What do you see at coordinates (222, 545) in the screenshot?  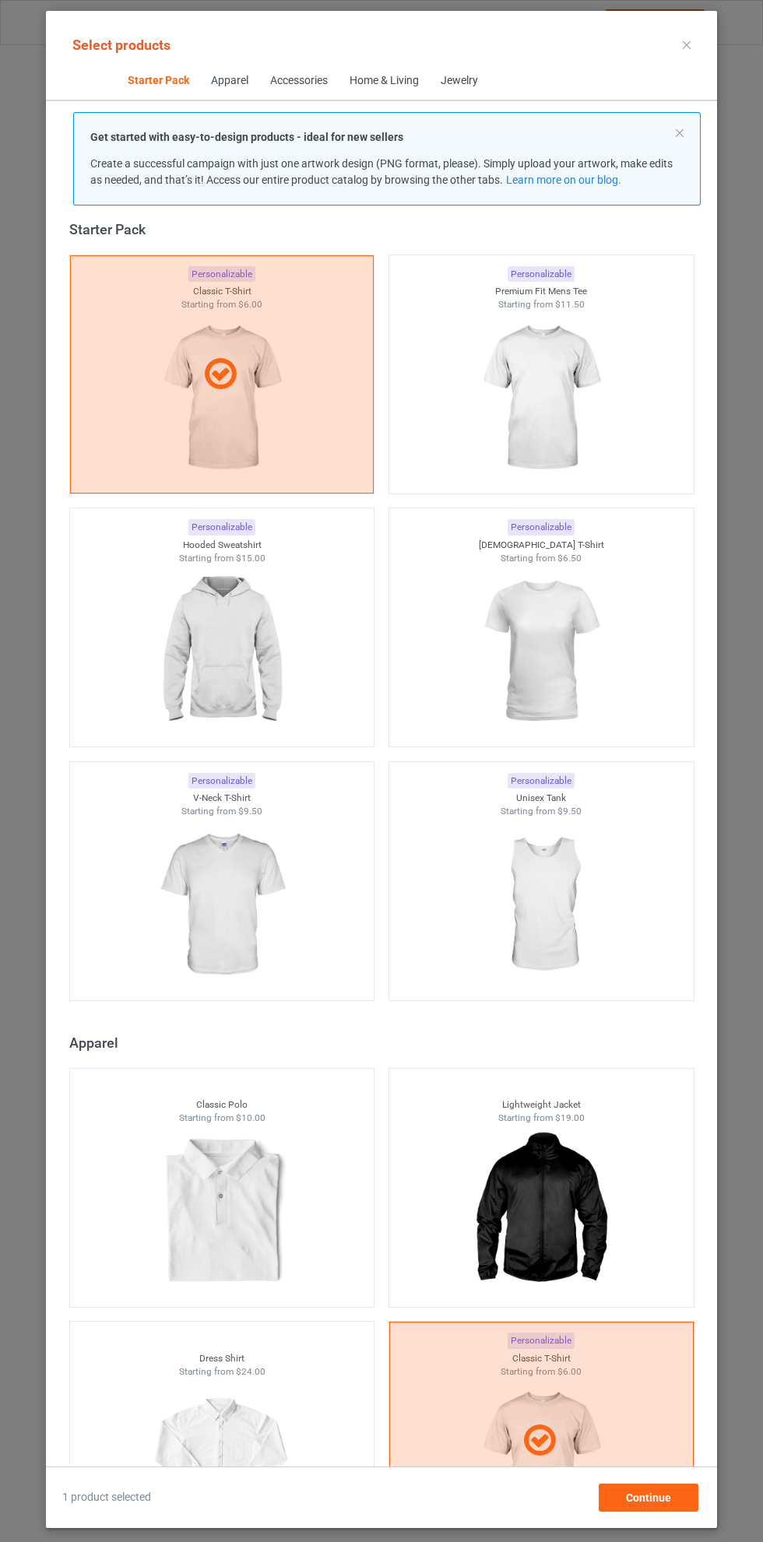 I see `div: Hooded Sweatshirt` at bounding box center [222, 545].